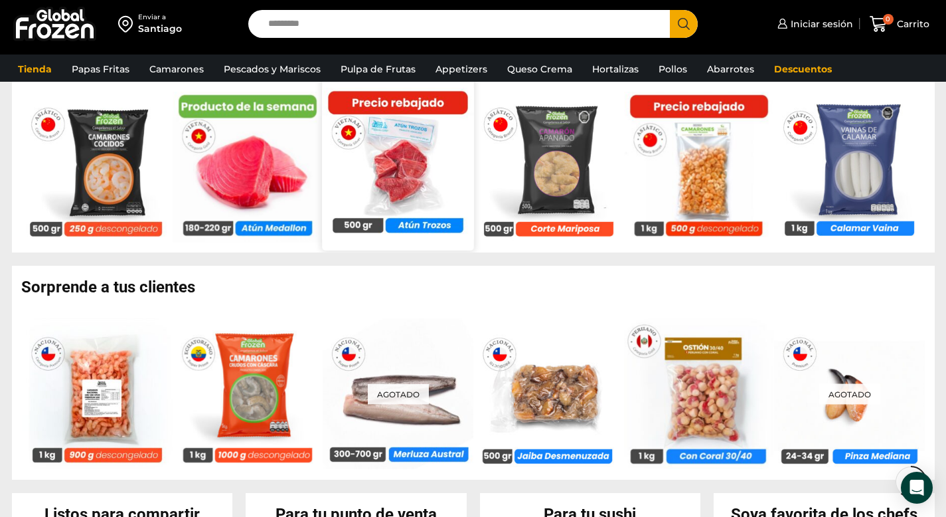 This screenshot has height=517, width=946. Describe the element at coordinates (803, 69) in the screenshot. I see `a: Descuentos` at that location.